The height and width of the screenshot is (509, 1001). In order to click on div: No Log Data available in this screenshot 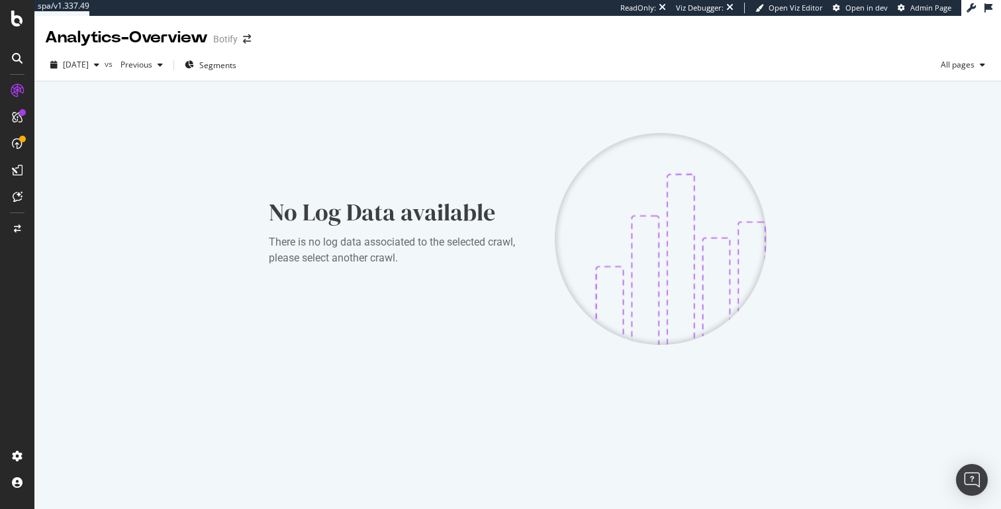, I will do `click(401, 213)`.